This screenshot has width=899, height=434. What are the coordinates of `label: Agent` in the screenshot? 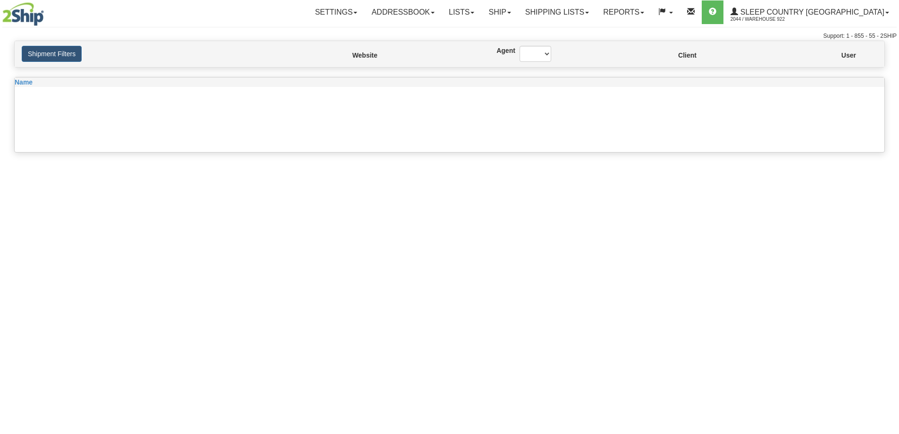 It's located at (501, 50).